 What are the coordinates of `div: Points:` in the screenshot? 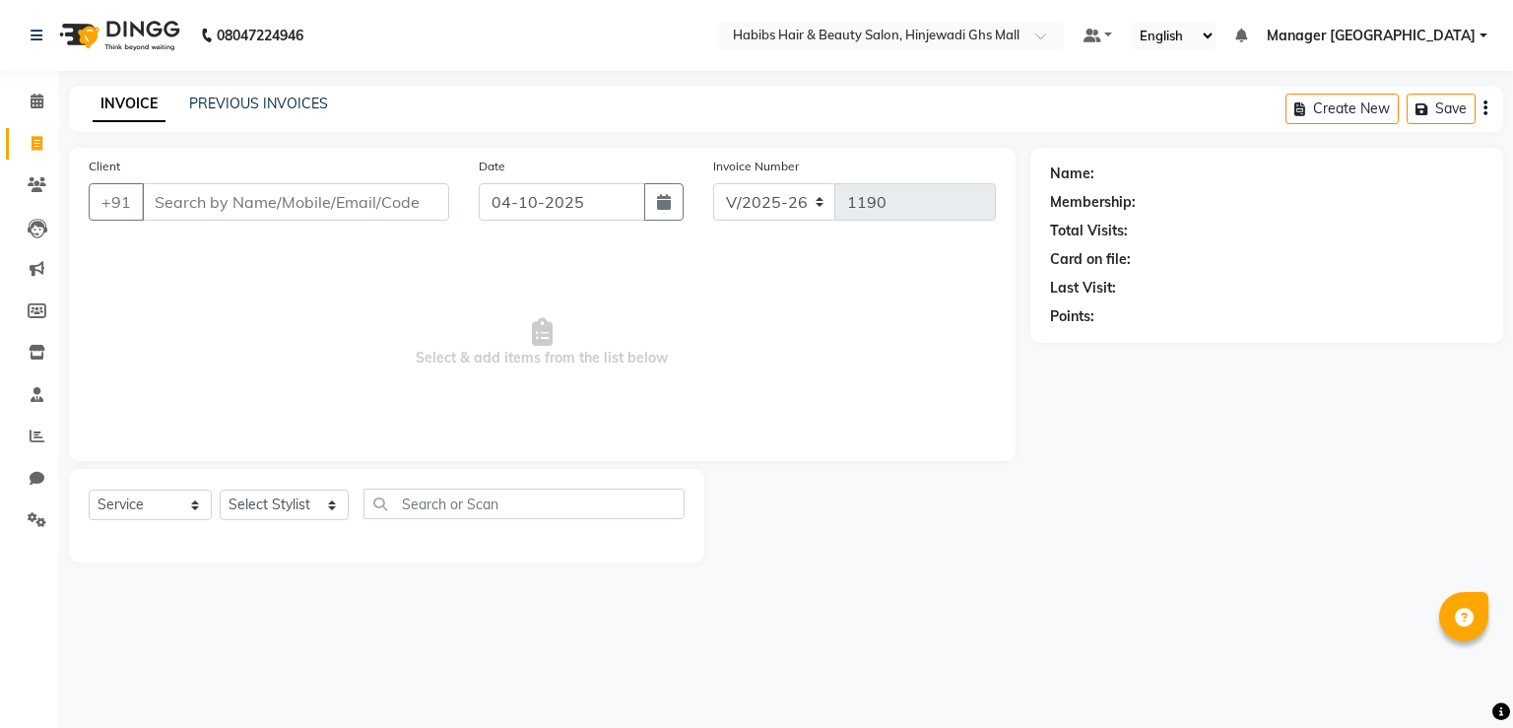 It's located at (1072, 316).